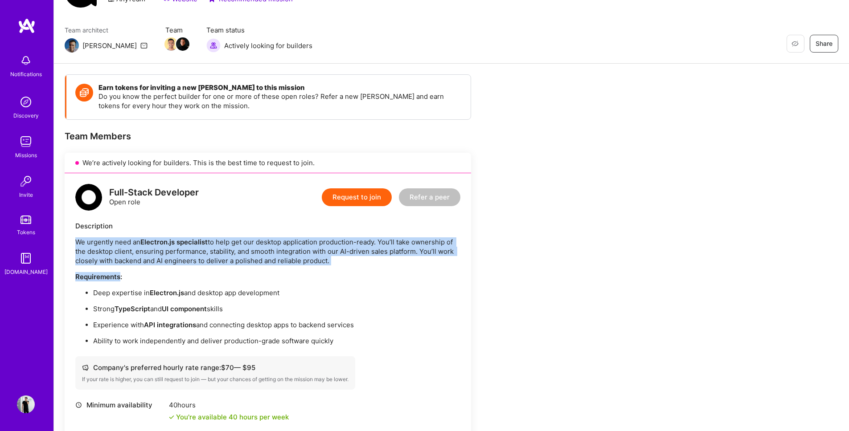 Image resolution: width=849 pixels, height=431 pixels. What do you see at coordinates (26, 195) in the screenshot?
I see `div: Invite` at bounding box center [26, 195].